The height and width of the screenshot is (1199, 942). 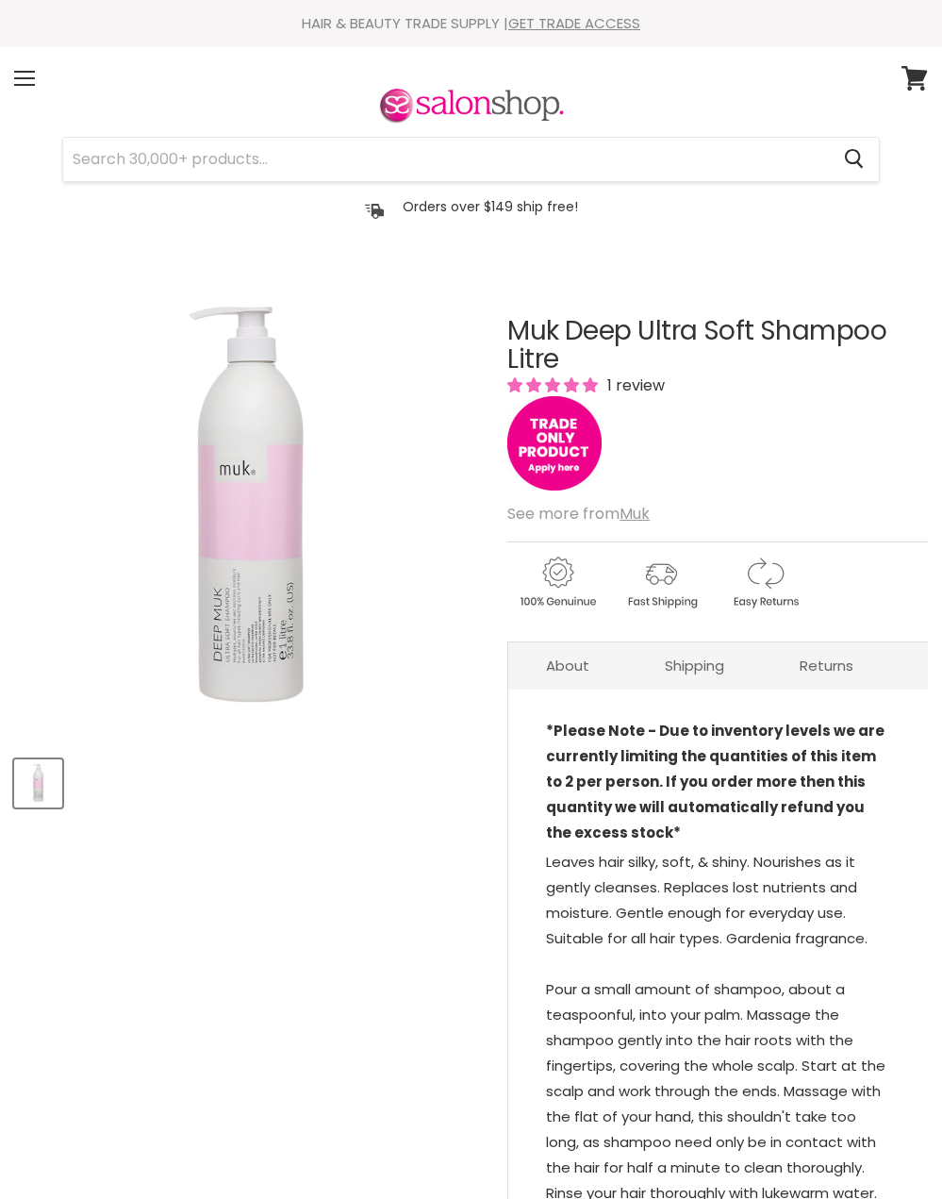 I want to click on h1: Muk Deep Ultra Soft Shampoo Litre, so click(x=718, y=346).